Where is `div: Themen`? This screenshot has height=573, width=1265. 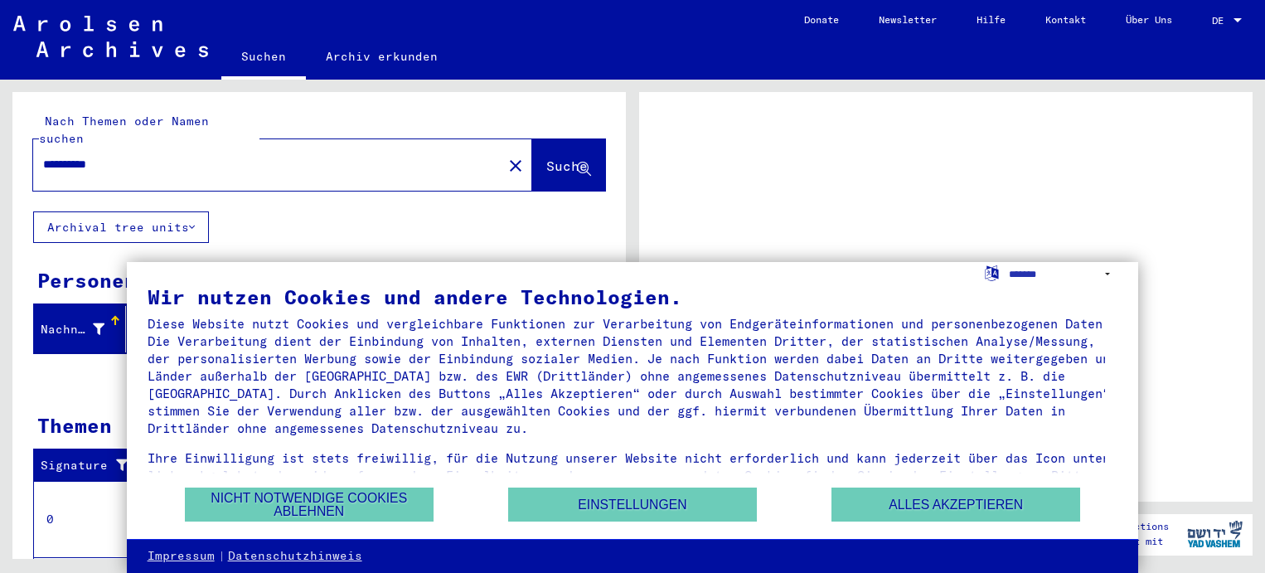
div: Themen is located at coordinates (75, 425).